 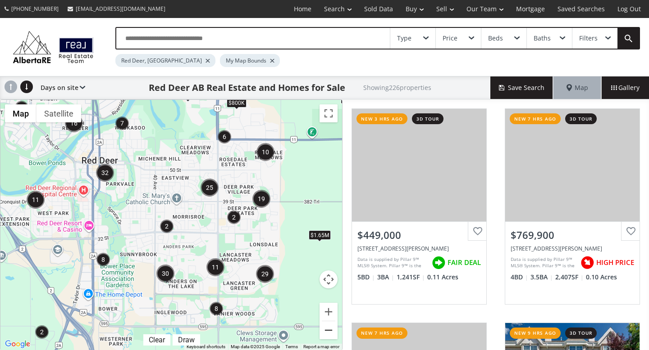 What do you see at coordinates (247, 88) in the screenshot?
I see `h1: Red Deer AB Real Estate and Homes for Sale` at bounding box center [247, 88].